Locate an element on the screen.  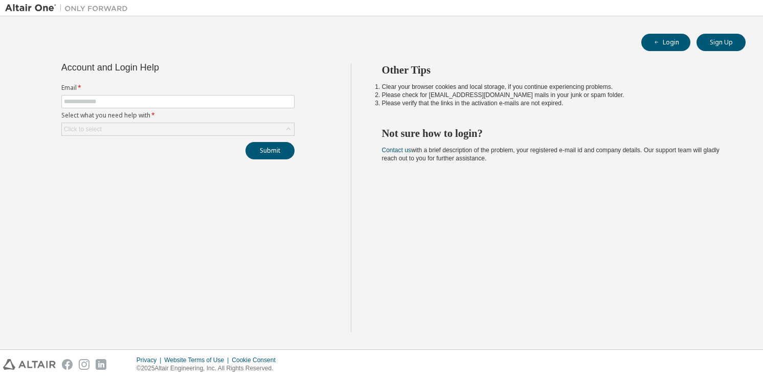
h2: Other Tips is located at coordinates (555, 70).